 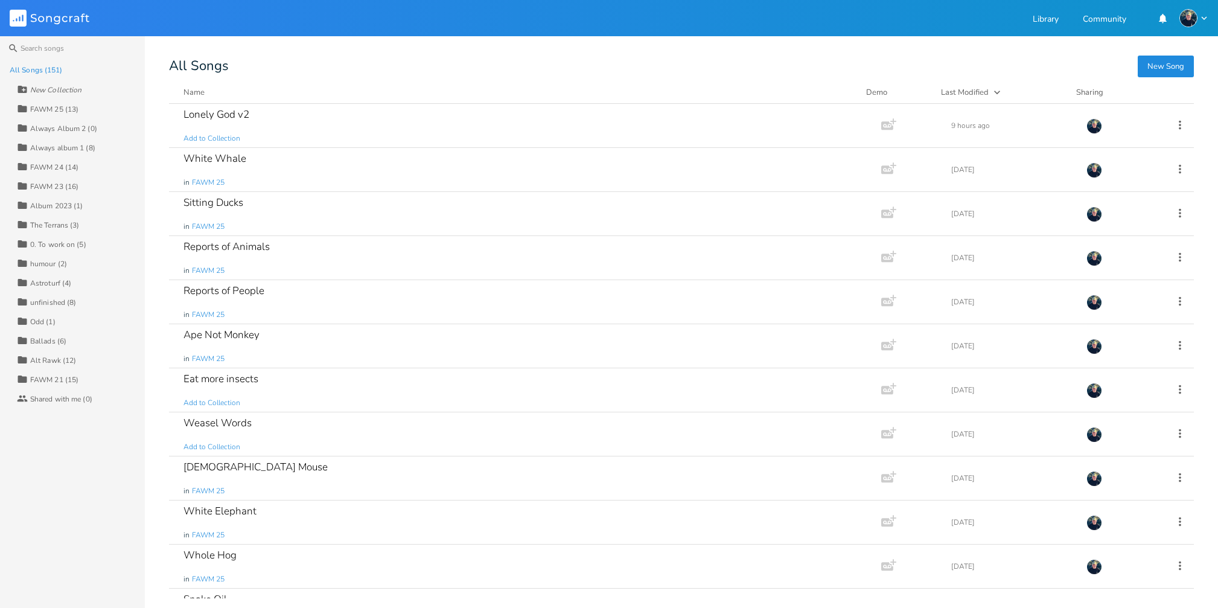 What do you see at coordinates (61, 399) in the screenshot?
I see `div: Shared with me (0)` at bounding box center [61, 399].